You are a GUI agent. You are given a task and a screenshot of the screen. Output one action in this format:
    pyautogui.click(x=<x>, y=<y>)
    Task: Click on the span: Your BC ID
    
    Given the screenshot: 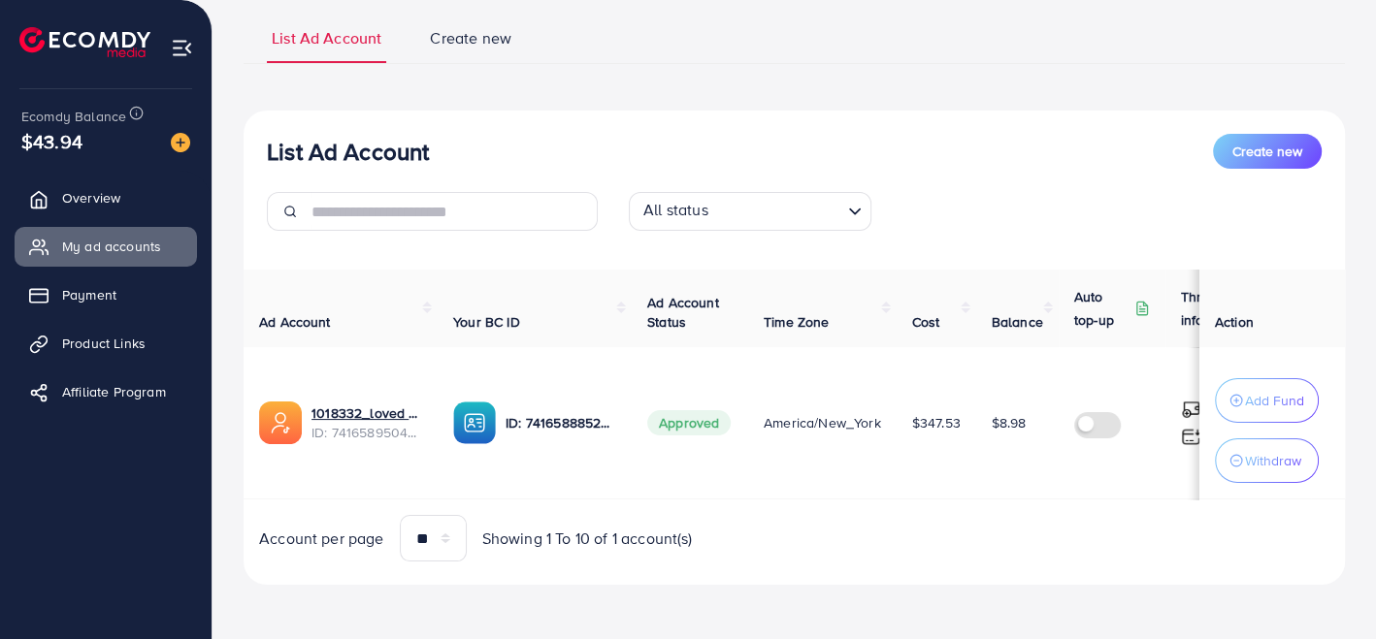 What is the action you would take?
    pyautogui.click(x=486, y=322)
    